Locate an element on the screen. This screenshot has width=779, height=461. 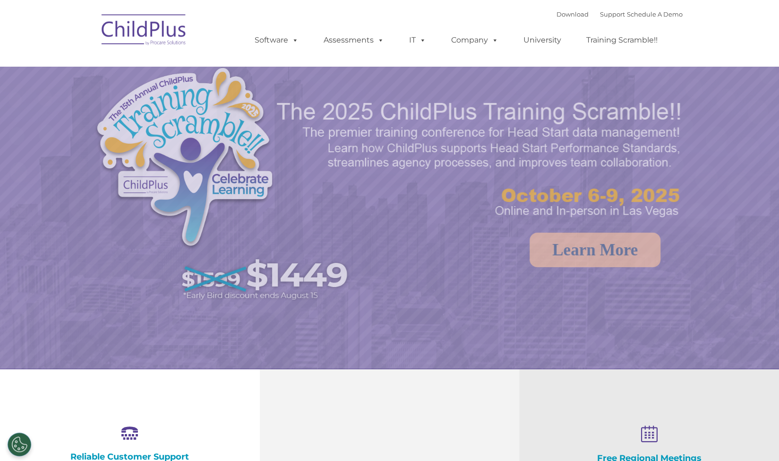
a: Download is located at coordinates (573, 14).